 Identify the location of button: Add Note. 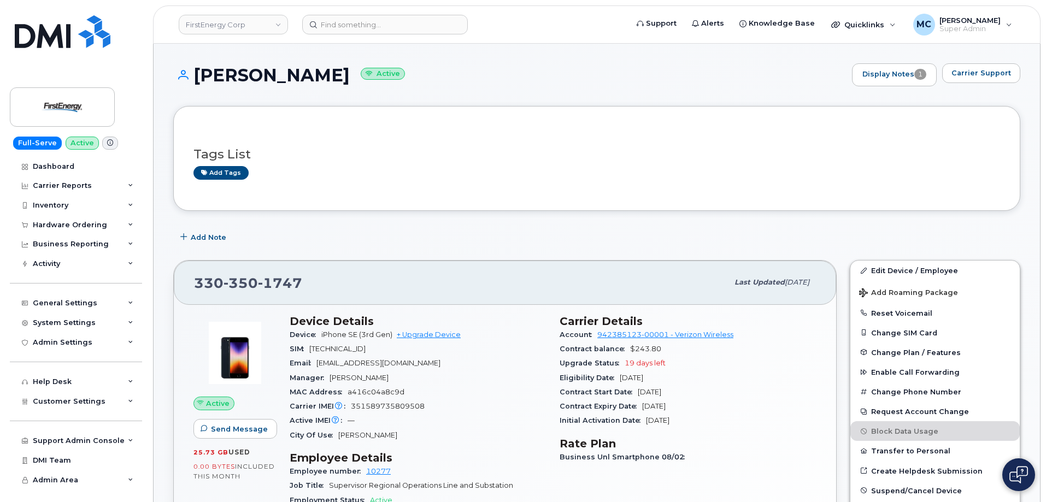
(204, 237).